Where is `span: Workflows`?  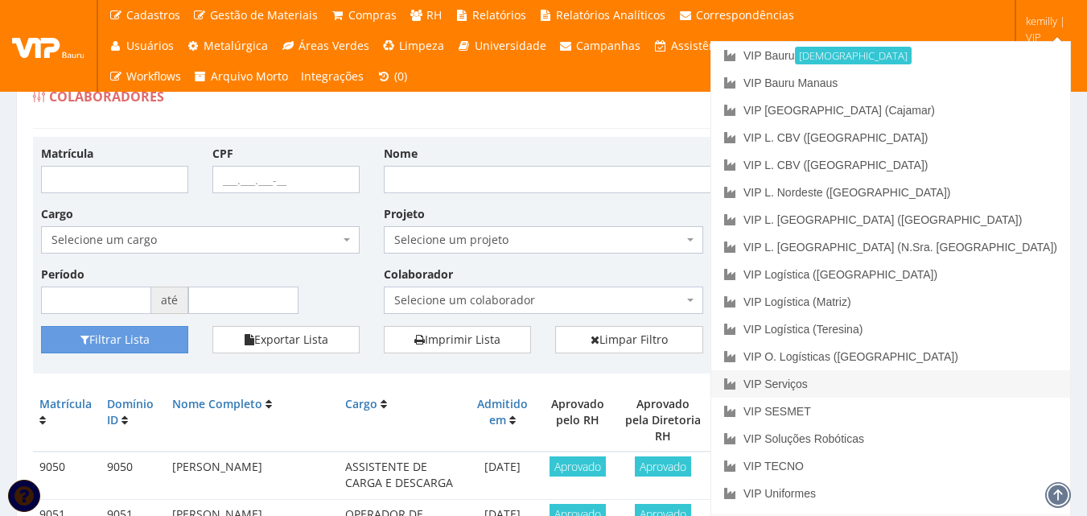
span: Workflows is located at coordinates (154, 76).